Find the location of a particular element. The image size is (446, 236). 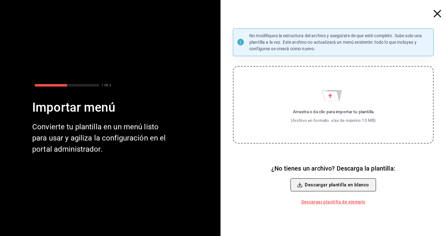

h6: ¿No tienes un archivo? Descarga la plantilla: is located at coordinates (333, 168).